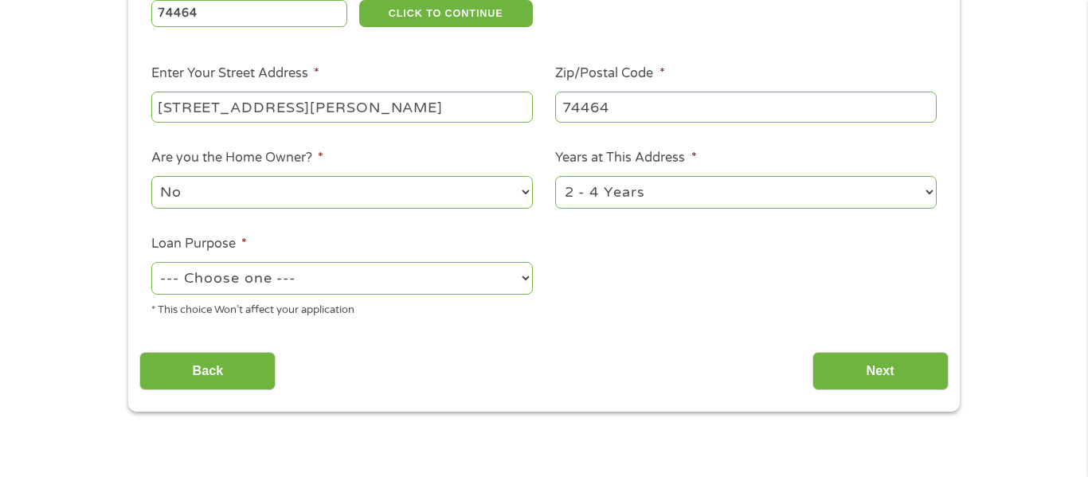 This screenshot has height=477, width=1088. I want to click on label: Years at This Address, so click(625, 158).